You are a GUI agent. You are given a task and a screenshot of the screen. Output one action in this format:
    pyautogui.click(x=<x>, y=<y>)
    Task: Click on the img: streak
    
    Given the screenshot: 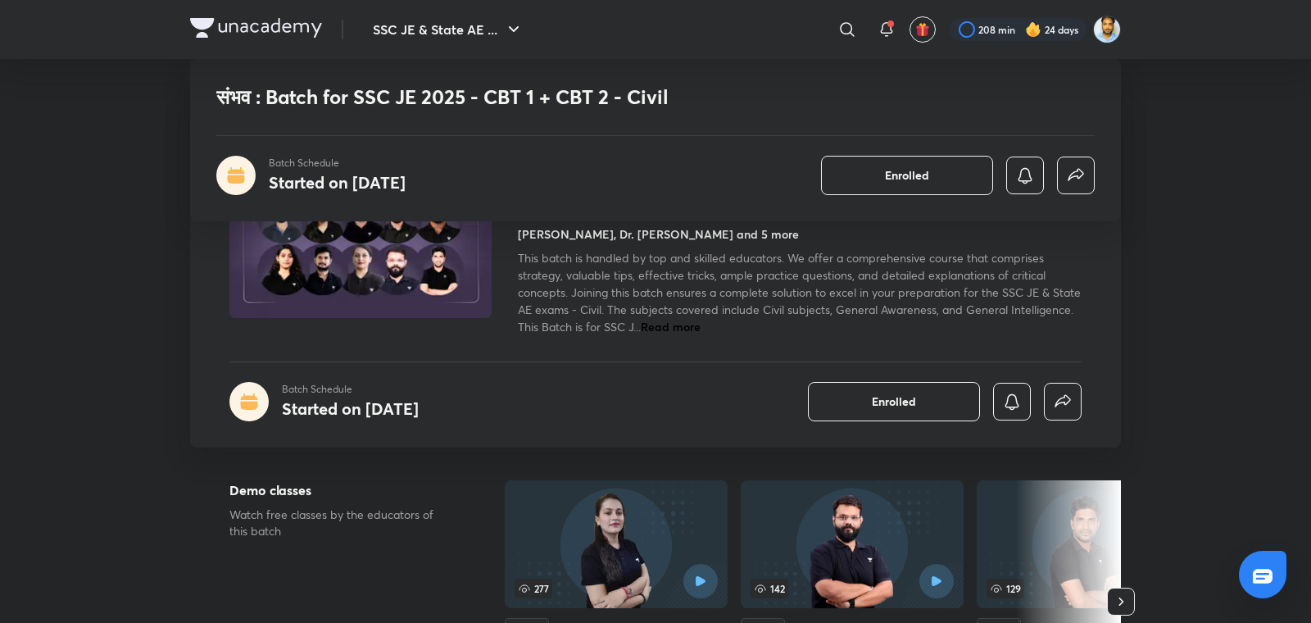 What is the action you would take?
    pyautogui.click(x=1033, y=29)
    